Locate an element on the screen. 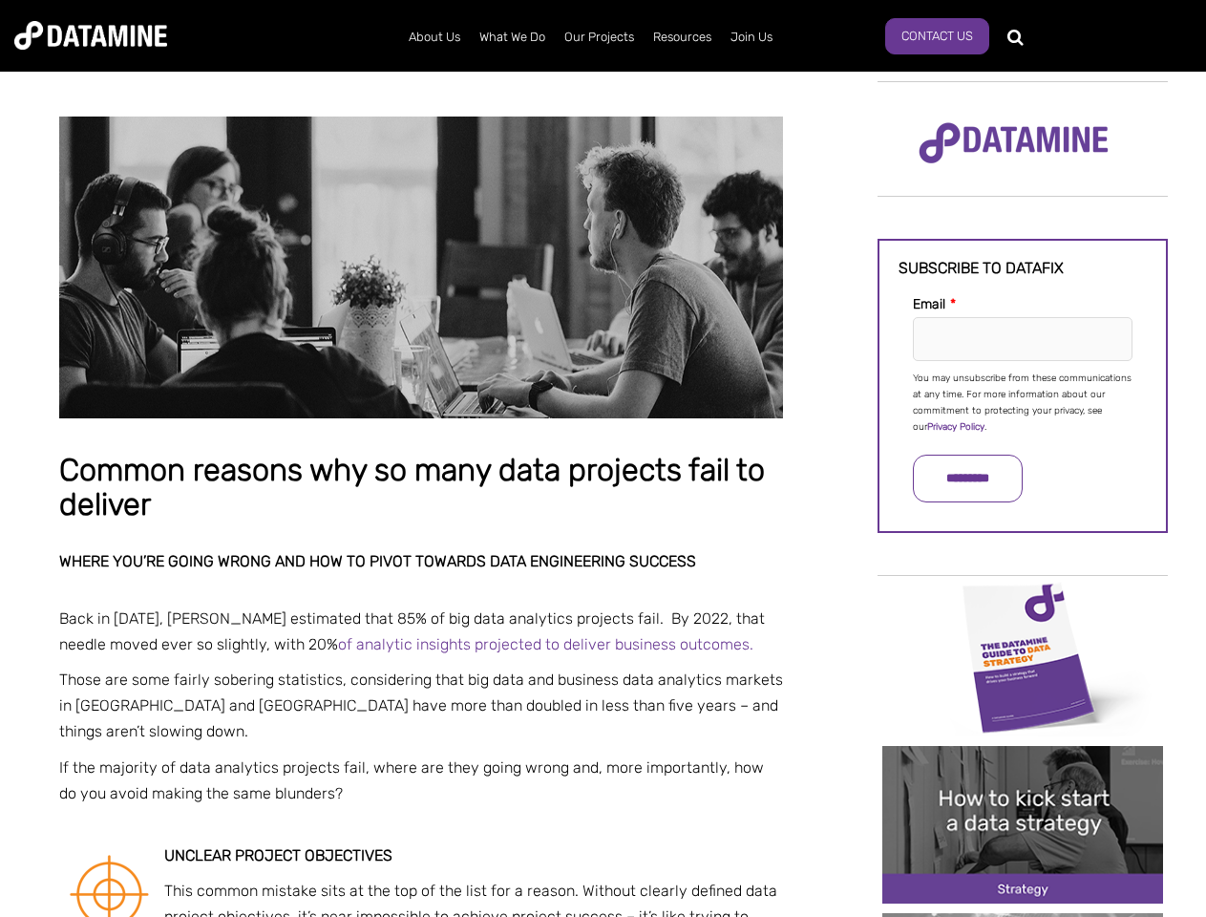 The width and height of the screenshot is (1206, 917). h1: Common reasons why so many data projects fail to deliver is located at coordinates (421, 487).